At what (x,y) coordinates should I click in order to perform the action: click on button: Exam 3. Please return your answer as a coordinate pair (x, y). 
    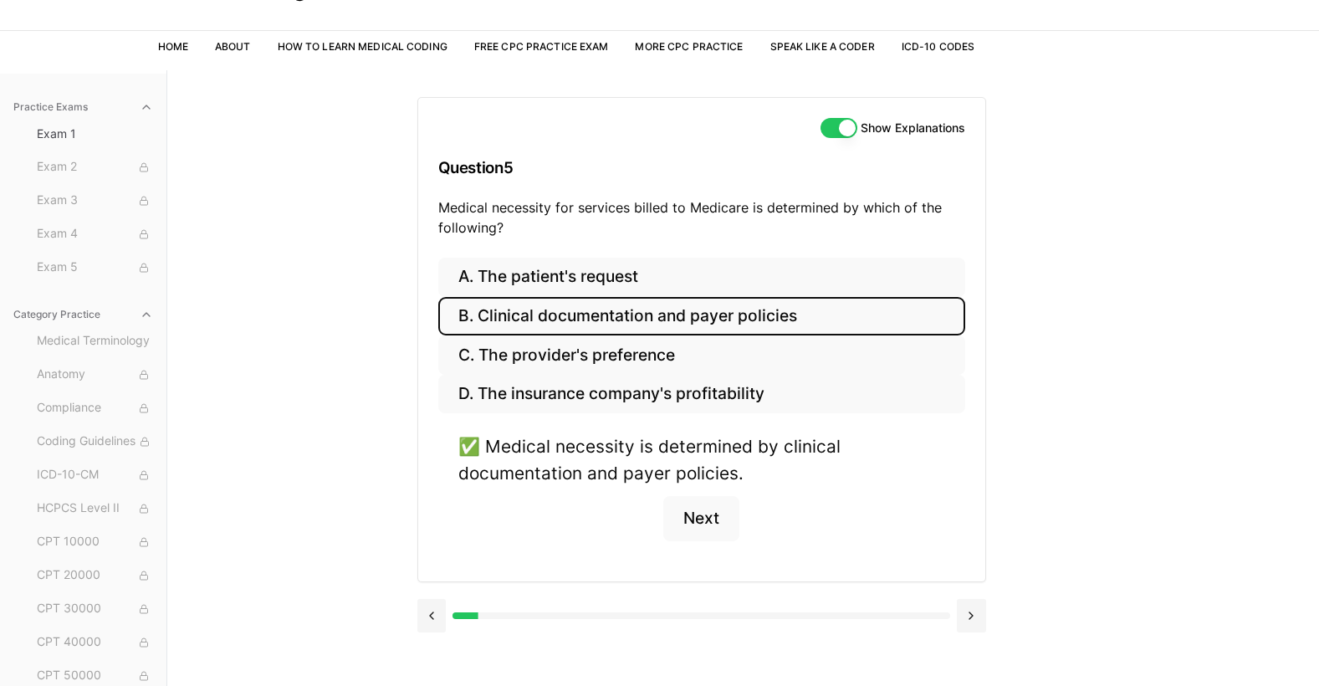
    Looking at the image, I should click on (95, 201).